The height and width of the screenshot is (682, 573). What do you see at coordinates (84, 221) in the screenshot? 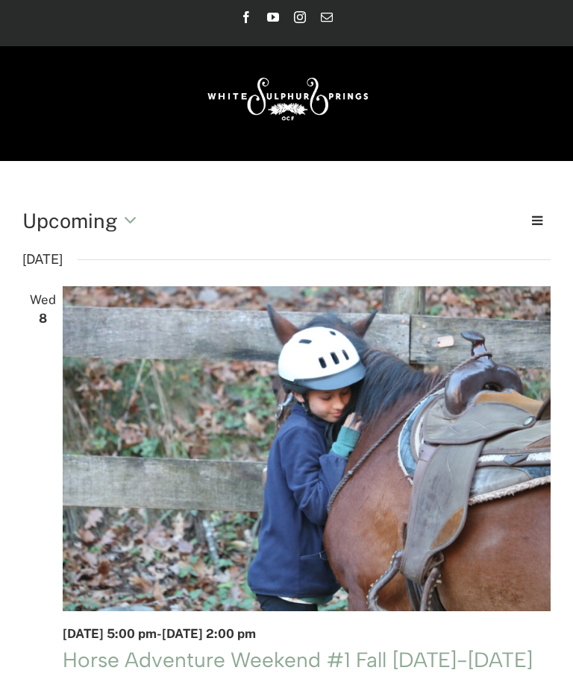
I see `button: Upcoming` at bounding box center [84, 221].